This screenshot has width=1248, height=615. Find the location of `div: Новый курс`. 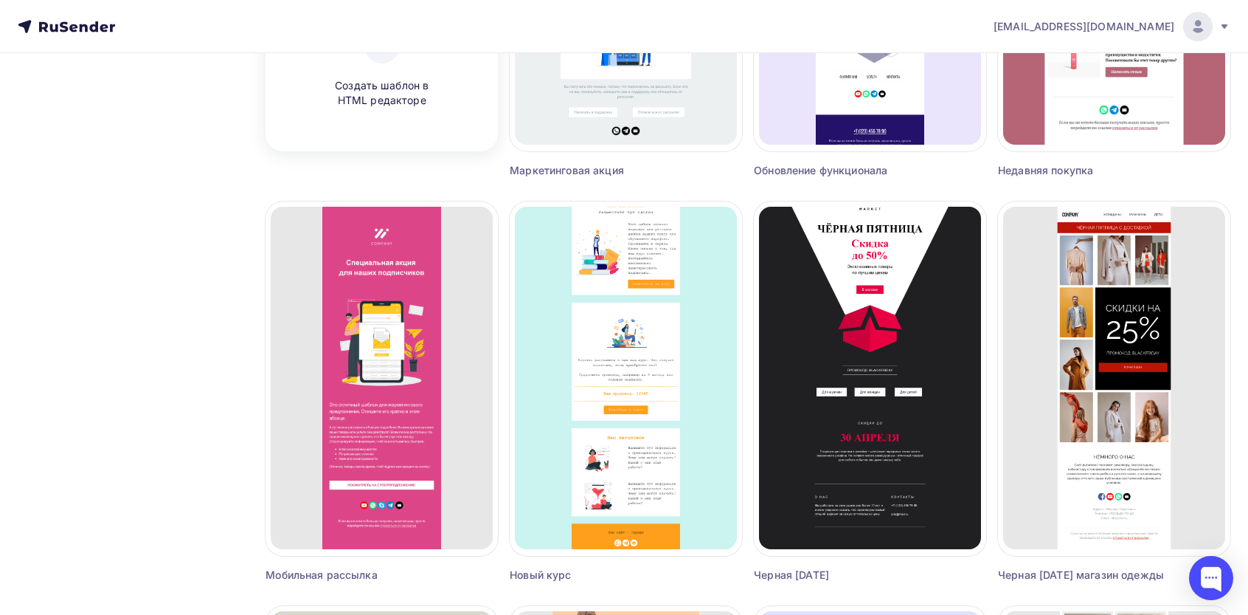

div: Новый курс is located at coordinates (597, 575).